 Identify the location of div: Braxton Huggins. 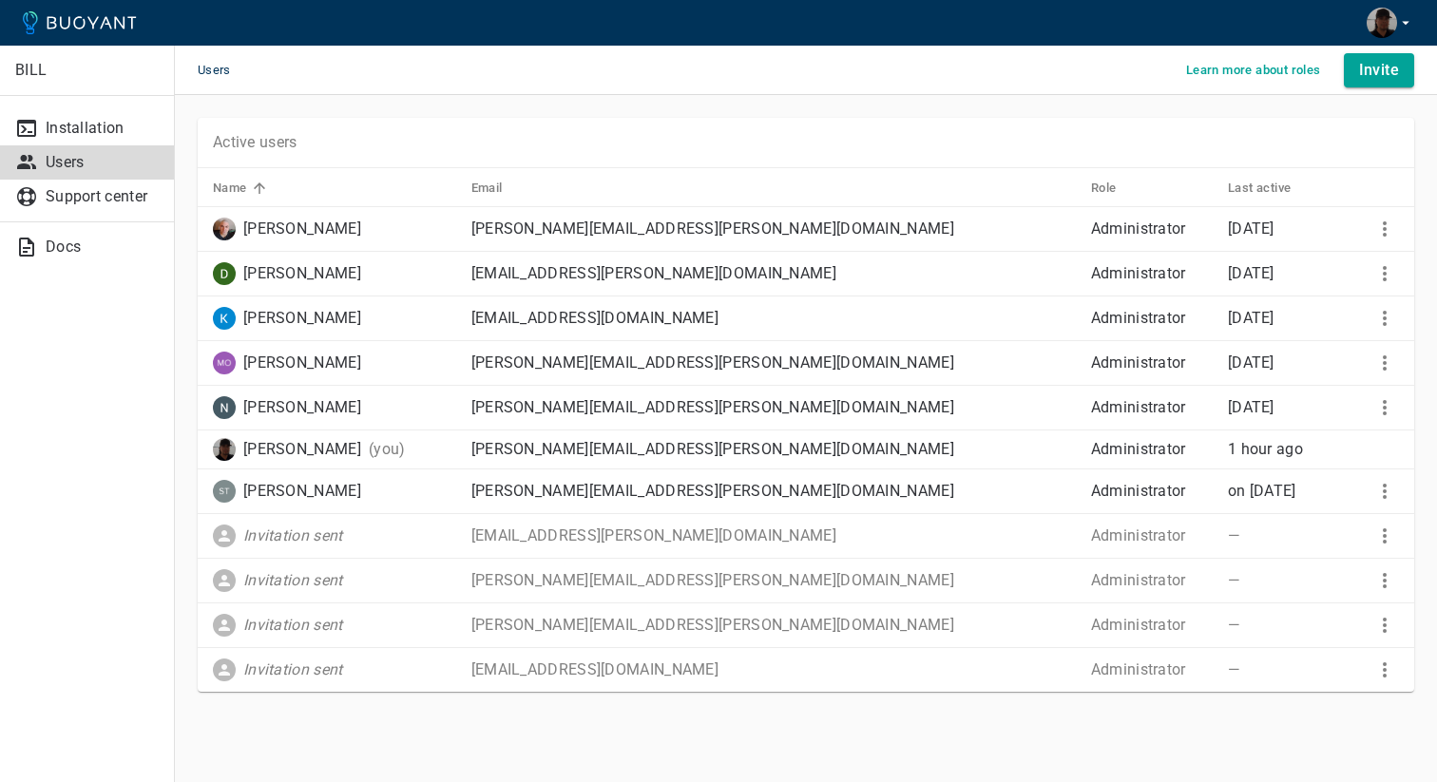
(287, 229).